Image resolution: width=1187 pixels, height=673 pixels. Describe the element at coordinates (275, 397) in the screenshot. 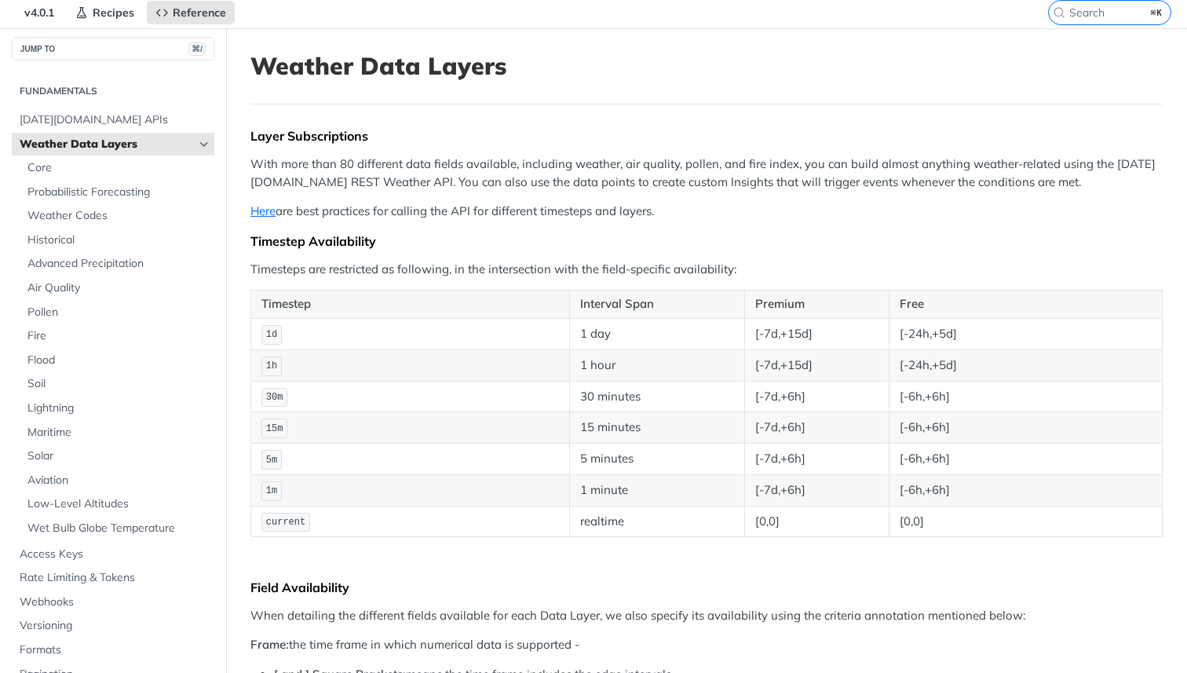

I see `span: 30m` at that location.